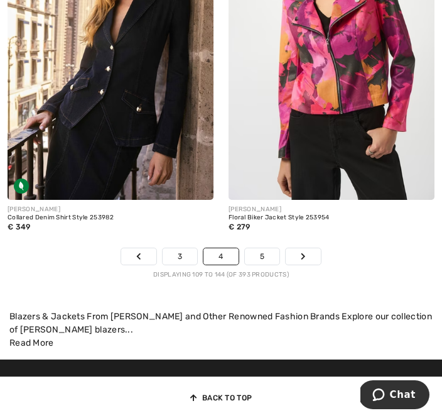 The height and width of the screenshot is (418, 442). Describe the element at coordinates (332, 218) in the screenshot. I see `div: Floral Biker Jacket Style 253954` at that location.